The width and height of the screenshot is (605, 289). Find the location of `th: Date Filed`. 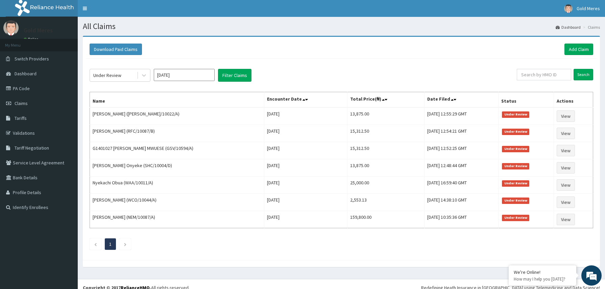

th: Date Filed is located at coordinates (462, 100).